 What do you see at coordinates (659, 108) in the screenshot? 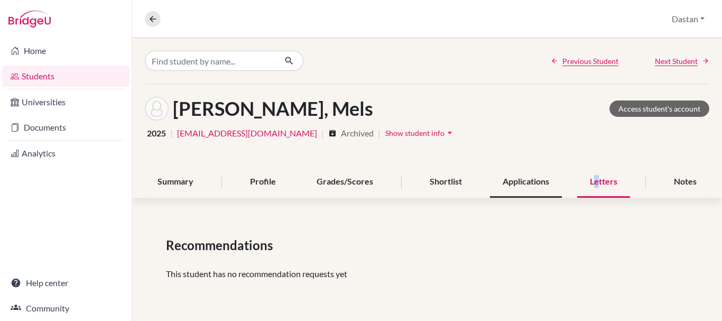
I see `a: Access student's account` at bounding box center [659, 108].